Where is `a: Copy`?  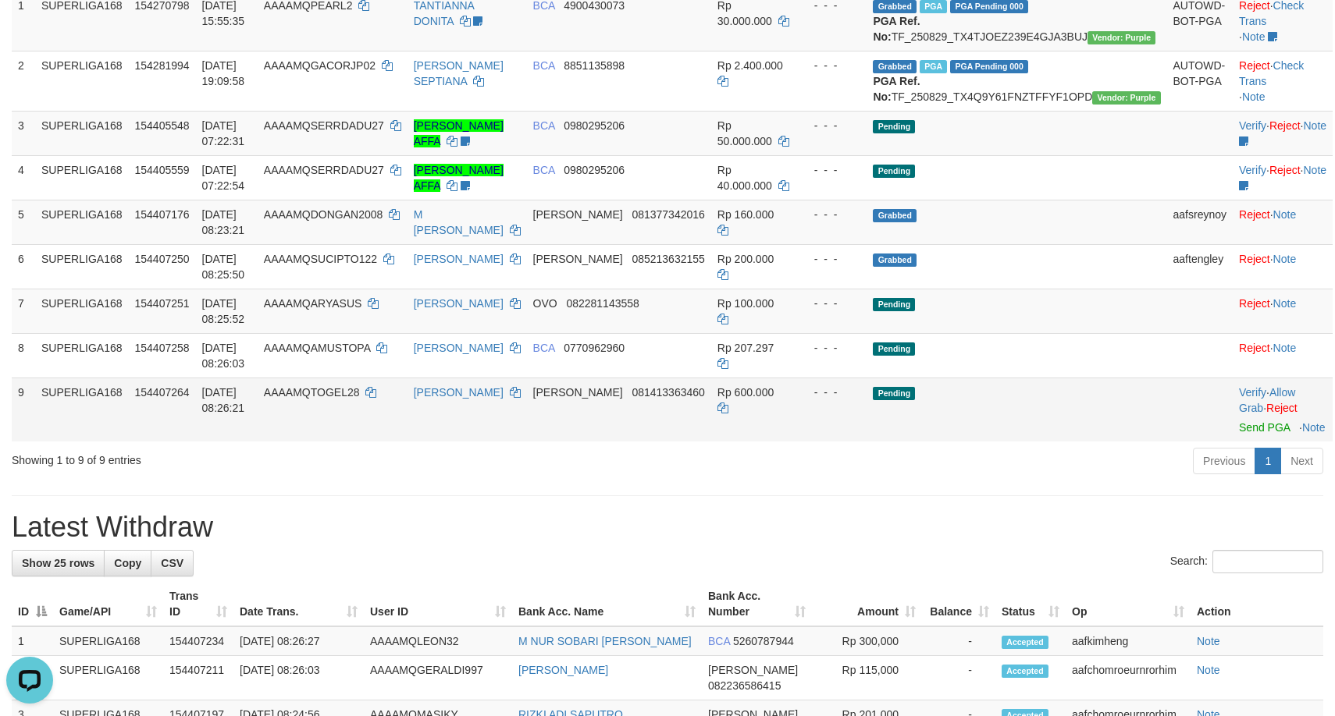 a: Copy is located at coordinates (127, 564).